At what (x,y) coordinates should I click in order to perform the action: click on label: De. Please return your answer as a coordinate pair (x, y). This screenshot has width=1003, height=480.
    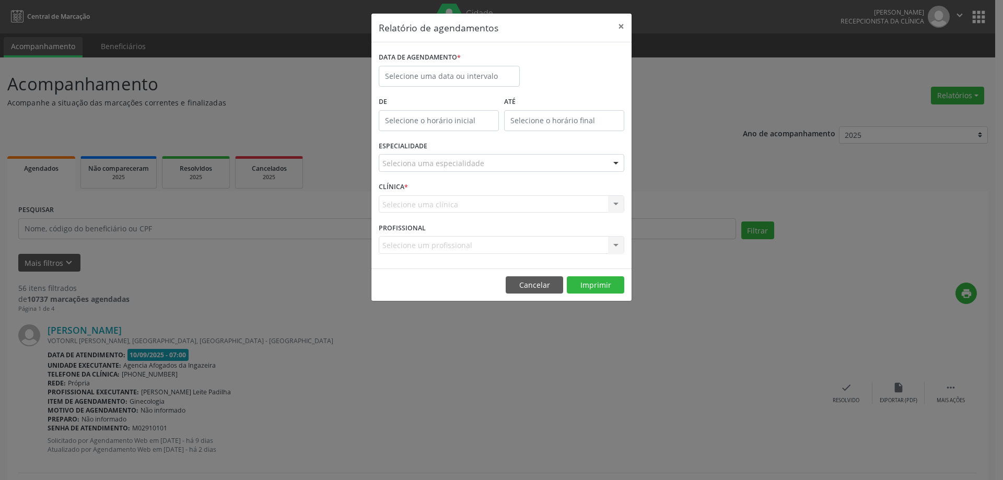
    Looking at the image, I should click on (439, 102).